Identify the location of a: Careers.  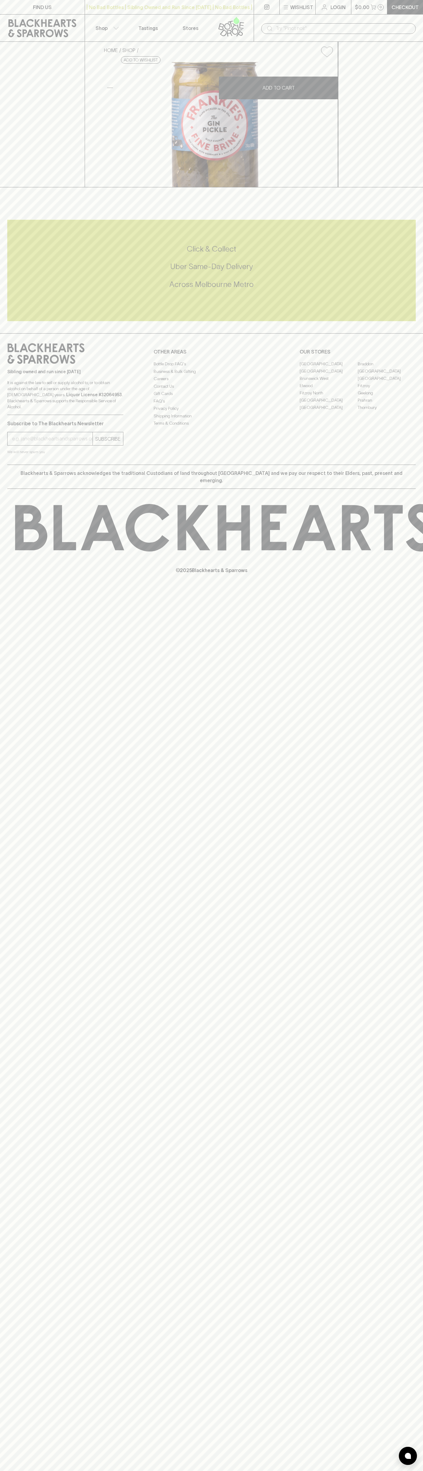
(212, 379).